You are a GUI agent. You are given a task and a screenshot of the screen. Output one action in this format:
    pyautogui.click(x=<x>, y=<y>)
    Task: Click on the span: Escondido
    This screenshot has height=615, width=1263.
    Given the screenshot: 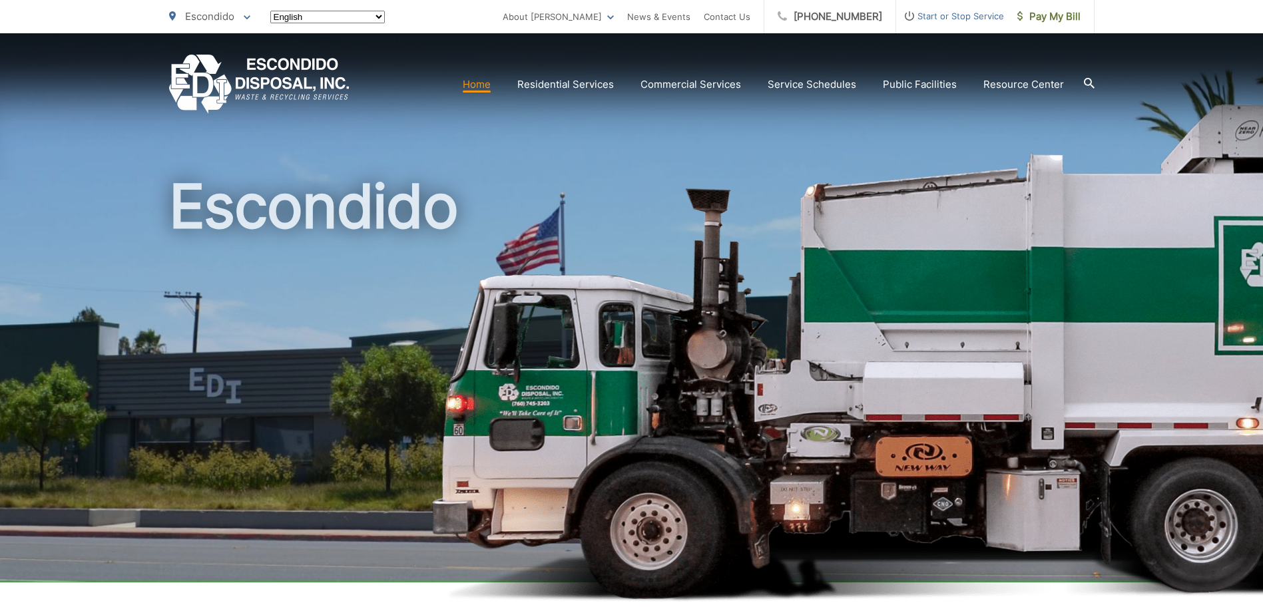 What is the action you would take?
    pyautogui.click(x=210, y=16)
    